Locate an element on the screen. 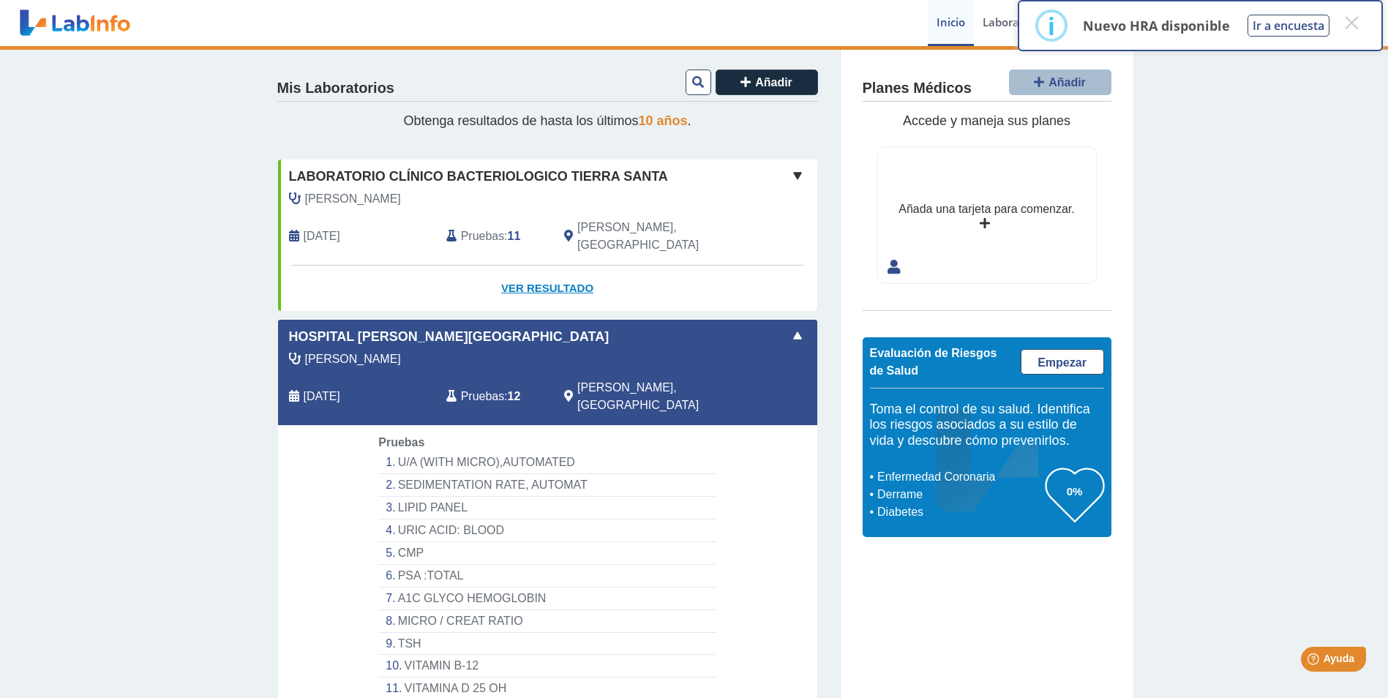  span: 2023-03-29 is located at coordinates (322, 236).